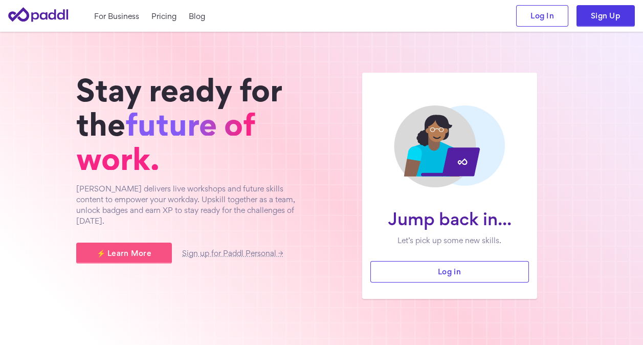 The image size is (643, 345). I want to click on p: Let’s pick up some new skills., so click(450, 240).